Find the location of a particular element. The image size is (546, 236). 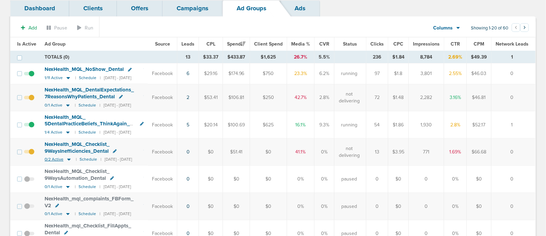

span: 1/11 Active is located at coordinates (53, 78).